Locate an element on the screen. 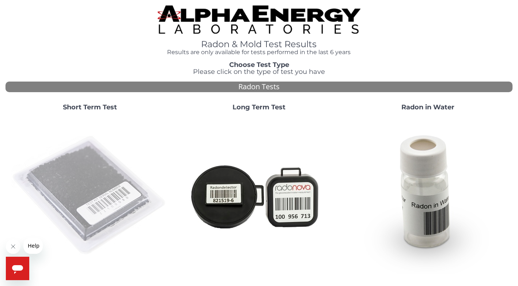 The width and height of the screenshot is (518, 286). img: TightCrop.jpg is located at coordinates (259, 19).